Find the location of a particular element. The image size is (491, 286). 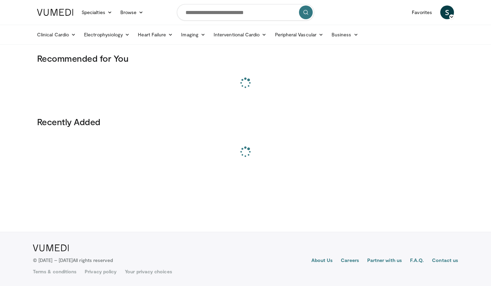

a: Imaging is located at coordinates (193, 35).